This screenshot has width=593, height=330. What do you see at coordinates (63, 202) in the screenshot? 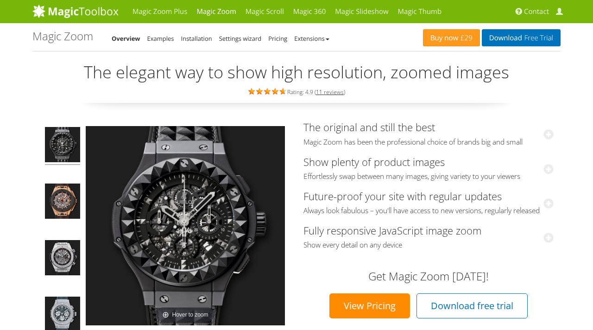
I see `img: Big Bang Ferrari King Gold Carbon` at bounding box center [63, 202].